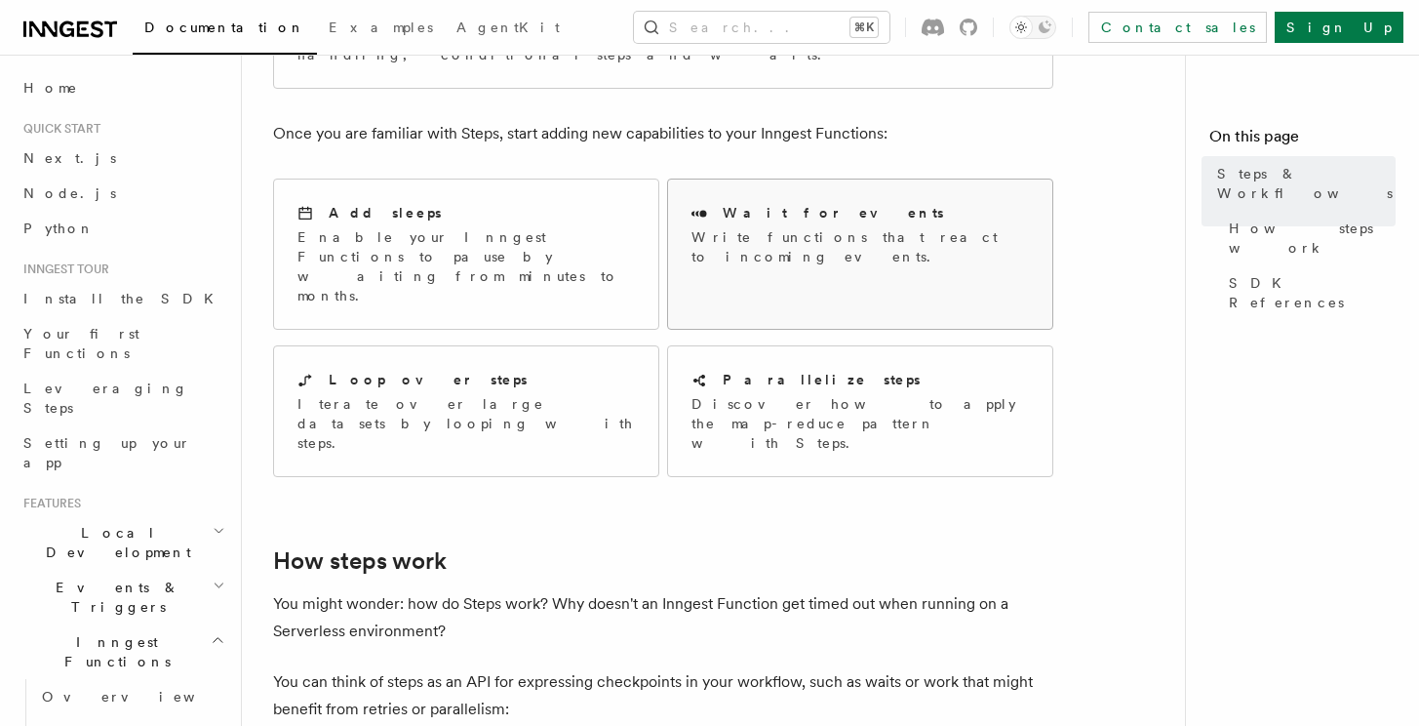 Image resolution: width=1419 pixels, height=726 pixels. I want to click on span: Node.js, so click(69, 193).